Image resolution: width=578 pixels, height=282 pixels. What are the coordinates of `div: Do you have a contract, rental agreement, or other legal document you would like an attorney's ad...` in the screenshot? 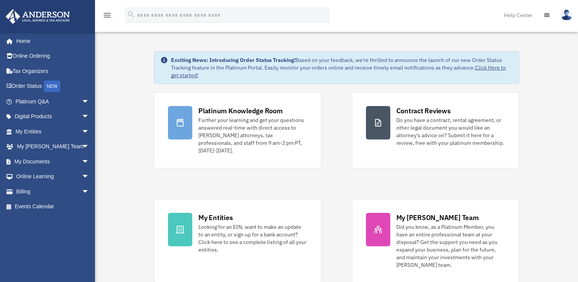 It's located at (451, 131).